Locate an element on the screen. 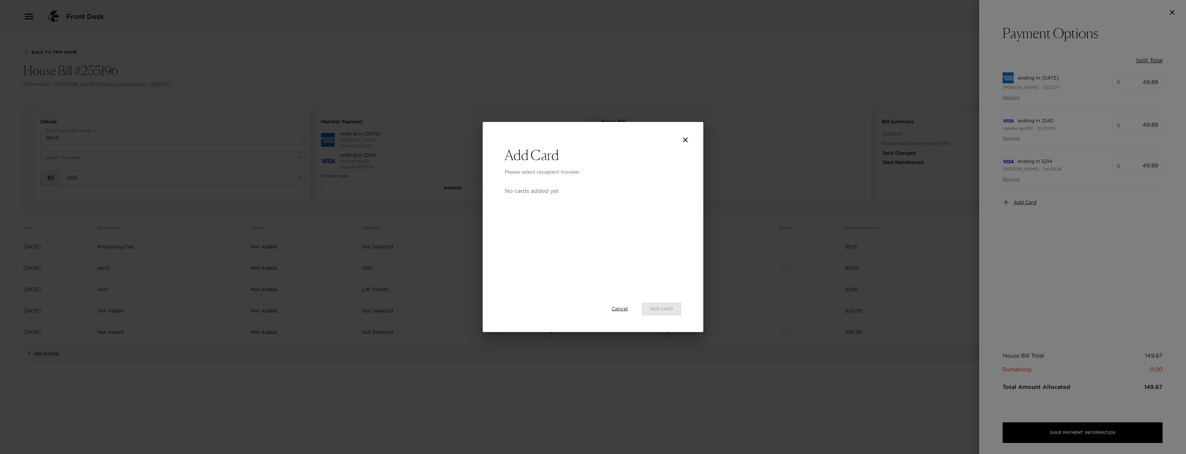  p: No cards added yet is located at coordinates (531, 191).